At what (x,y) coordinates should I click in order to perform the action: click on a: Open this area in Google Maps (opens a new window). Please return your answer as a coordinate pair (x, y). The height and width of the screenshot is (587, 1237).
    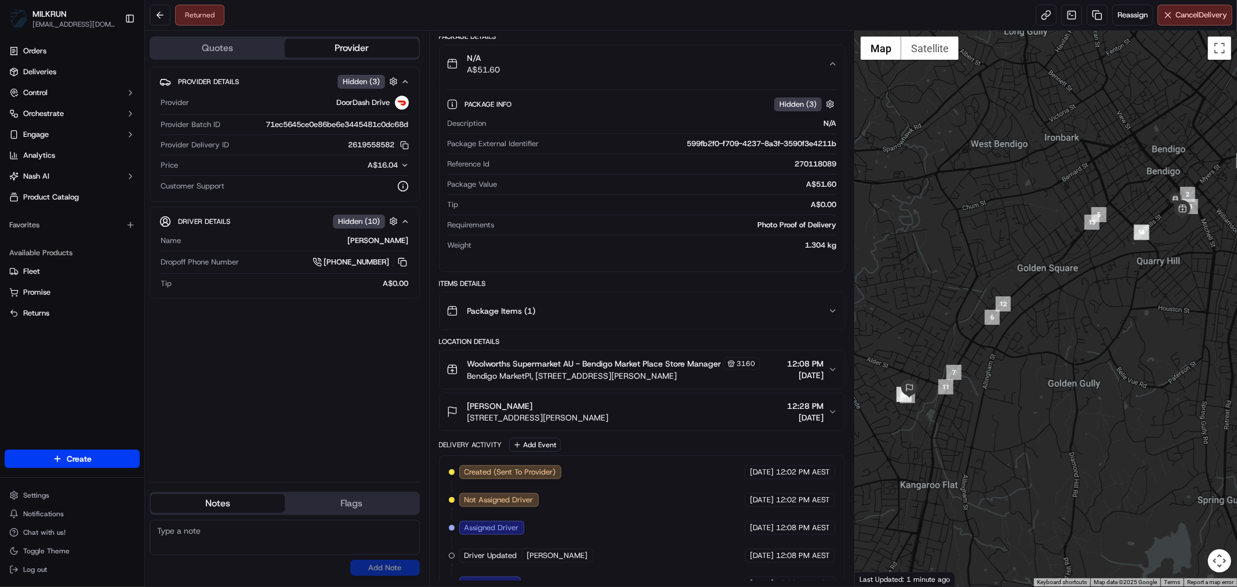
    Looking at the image, I should click on (877, 579).